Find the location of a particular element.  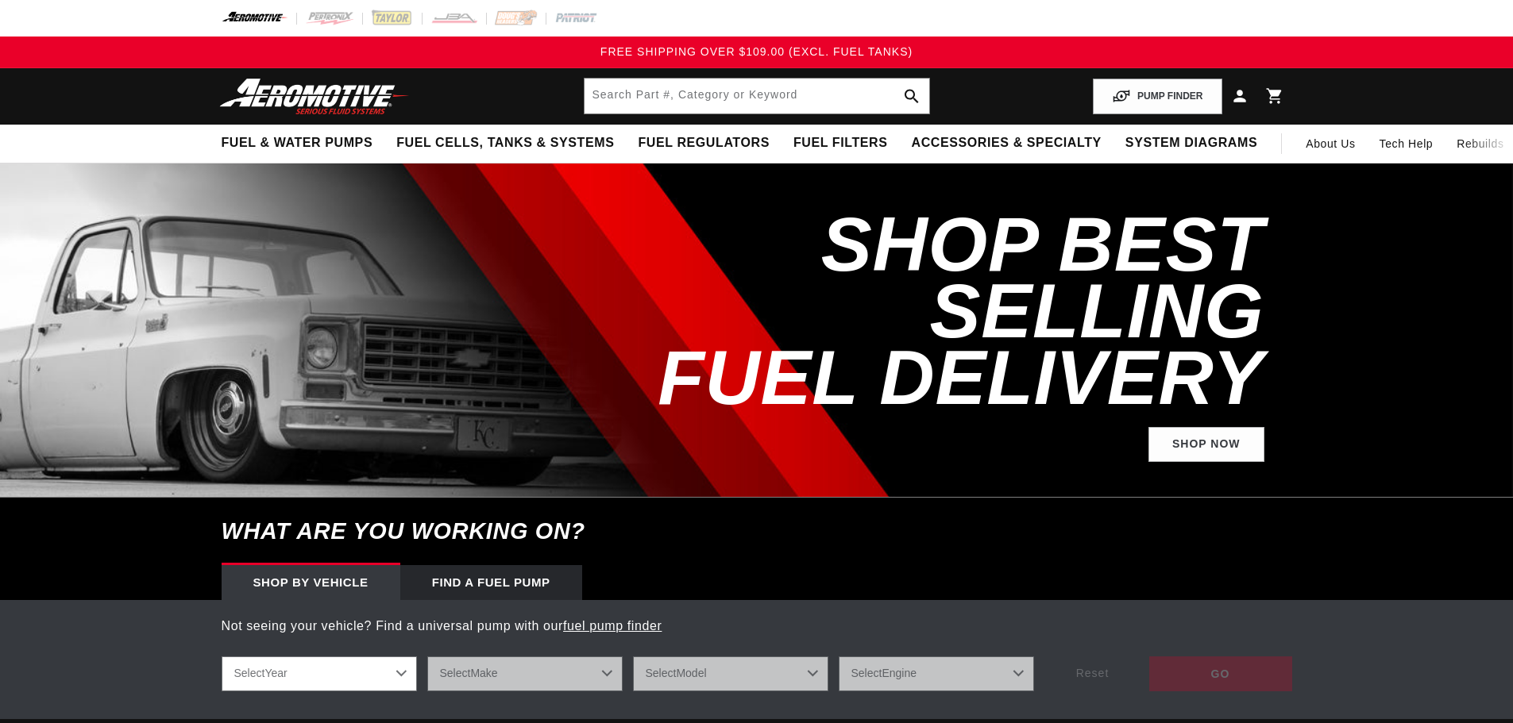

summary: Fuel Filters is located at coordinates (840, 143).